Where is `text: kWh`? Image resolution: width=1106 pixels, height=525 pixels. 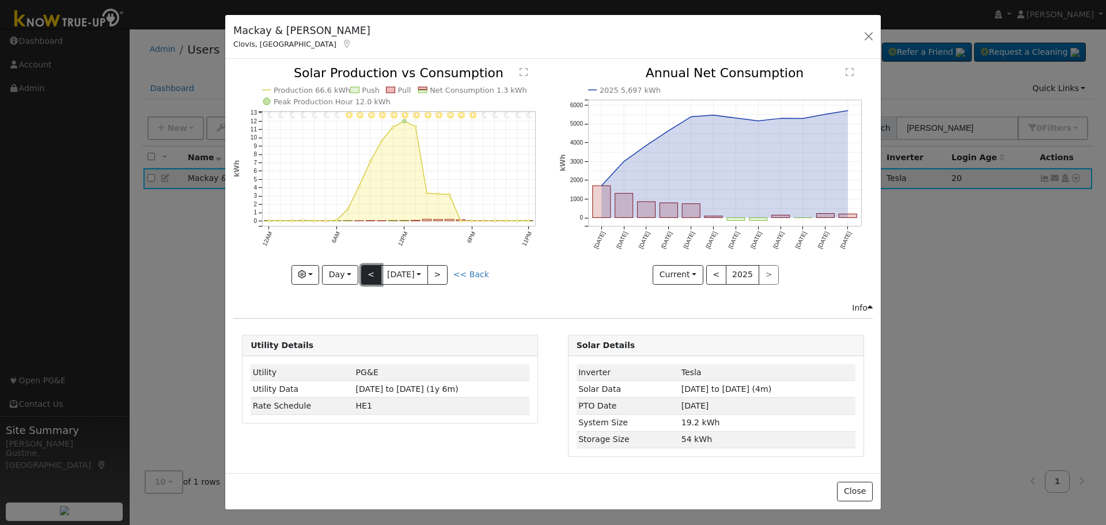 text: kWh is located at coordinates (237, 169).